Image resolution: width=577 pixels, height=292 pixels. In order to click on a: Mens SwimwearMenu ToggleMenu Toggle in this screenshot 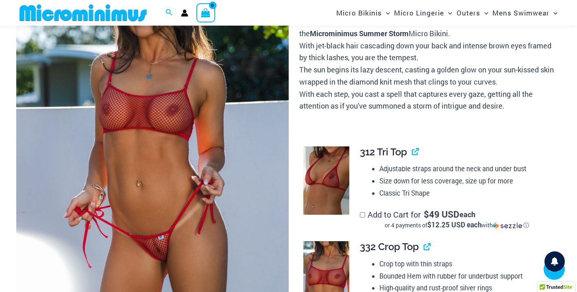, I will do `click(525, 13)`.